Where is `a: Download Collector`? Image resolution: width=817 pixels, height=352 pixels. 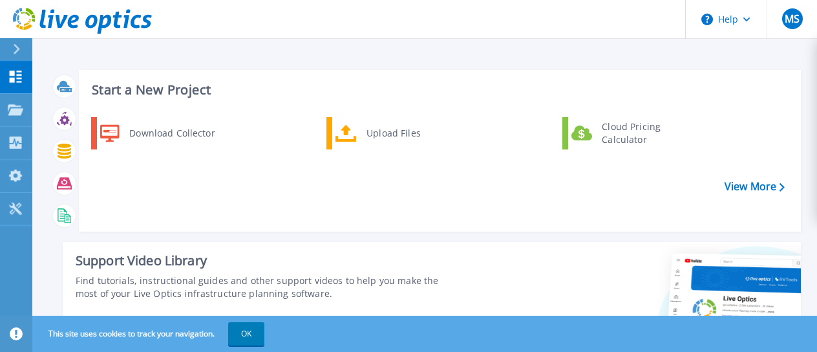 a: Download Collector is located at coordinates (157, 133).